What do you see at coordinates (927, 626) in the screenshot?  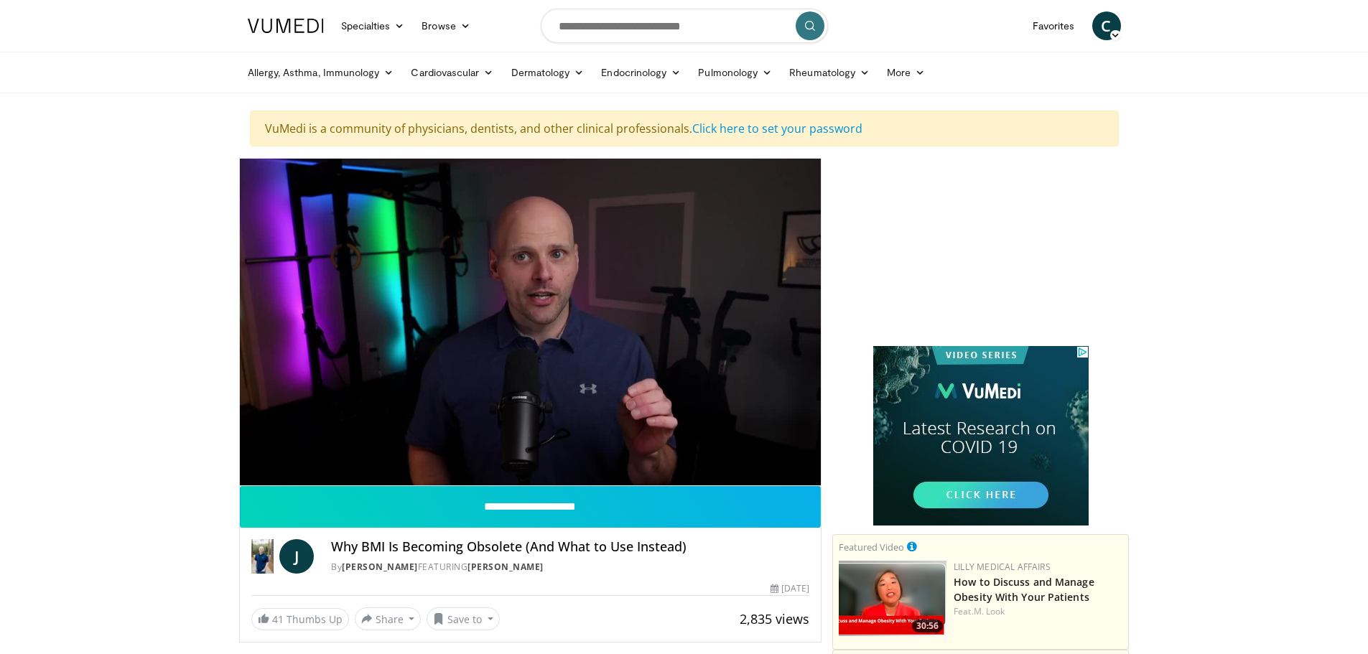 I see `span: 30:56` at bounding box center [927, 626].